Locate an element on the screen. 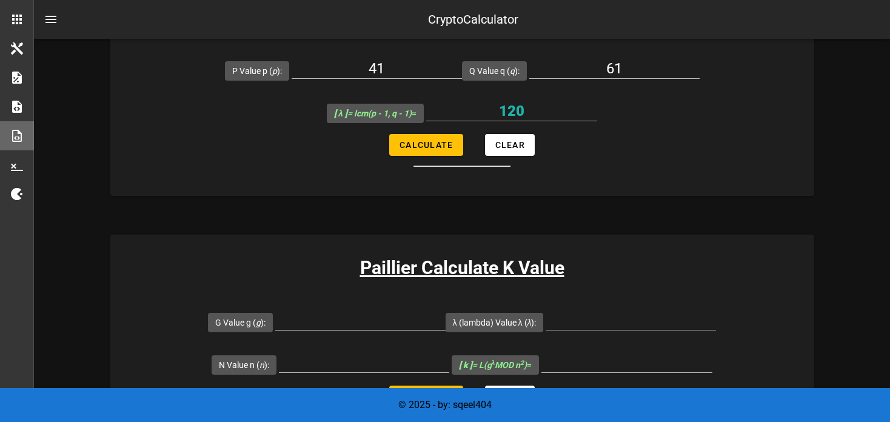 The width and height of the screenshot is (890, 422). i: n is located at coordinates (262, 365).